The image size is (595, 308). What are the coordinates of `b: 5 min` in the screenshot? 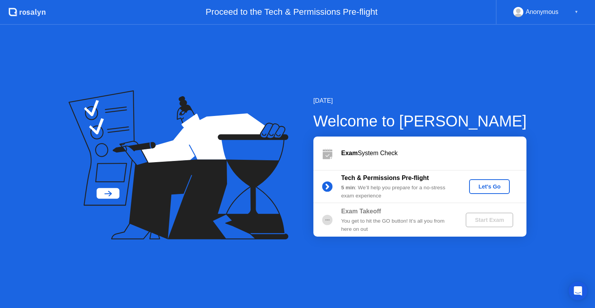 It's located at (348, 187).